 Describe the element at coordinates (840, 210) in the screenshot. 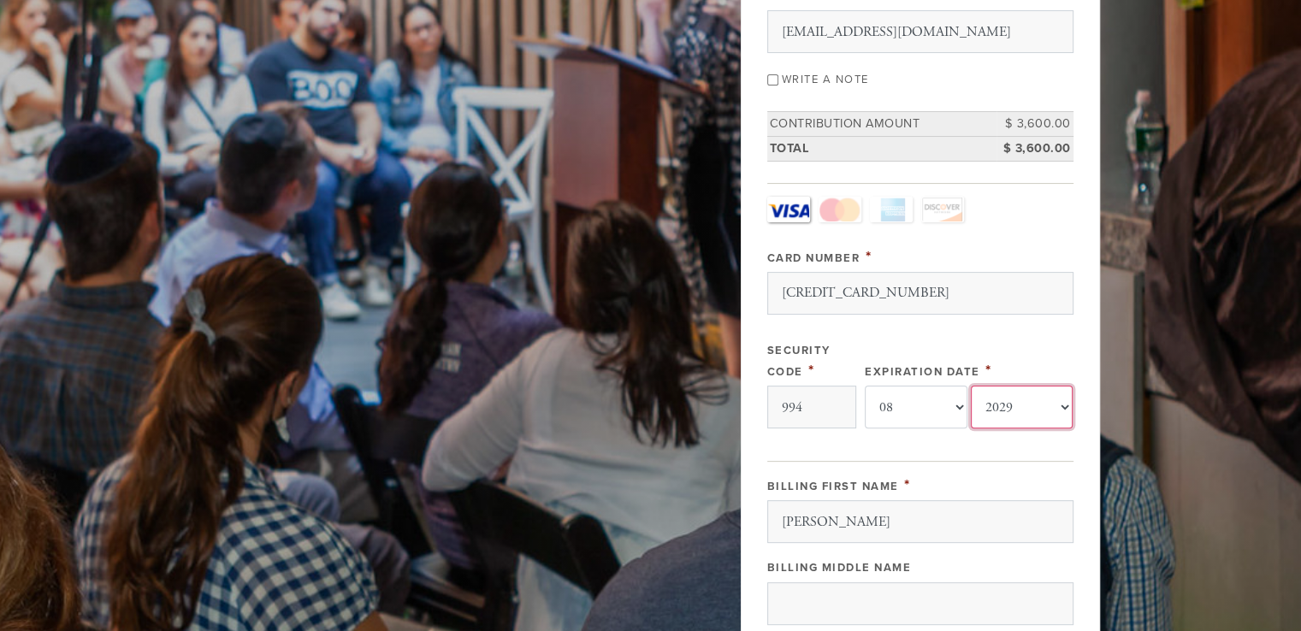

I see `a: MasterCard` at that location.